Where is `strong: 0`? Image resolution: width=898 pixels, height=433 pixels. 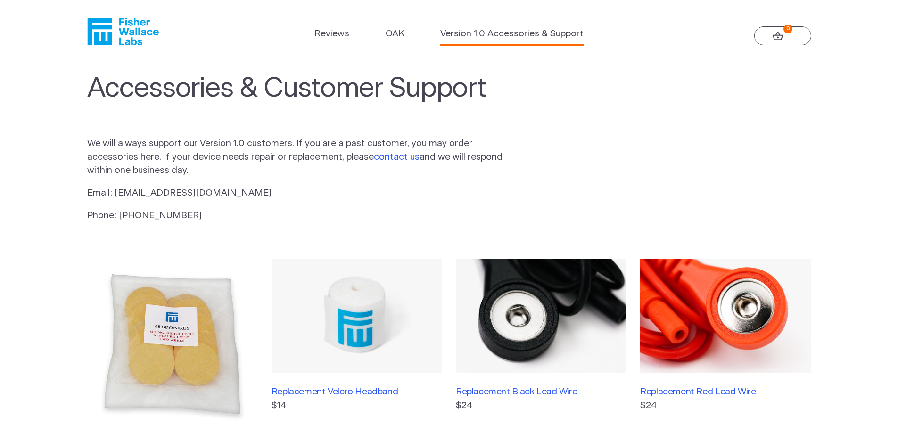 strong: 0 is located at coordinates (788, 29).